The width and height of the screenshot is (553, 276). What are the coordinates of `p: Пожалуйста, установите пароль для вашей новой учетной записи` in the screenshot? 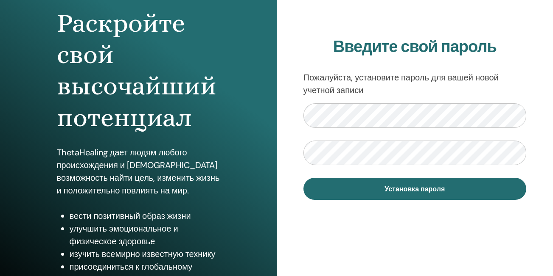 It's located at (415, 84).